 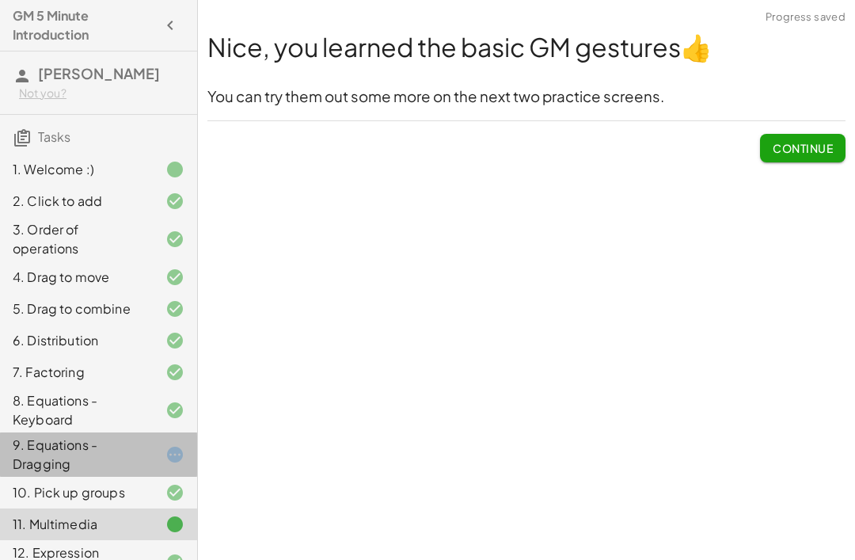 What do you see at coordinates (76, 277) in the screenshot?
I see `div: 4. Drag to move` at bounding box center [76, 277].